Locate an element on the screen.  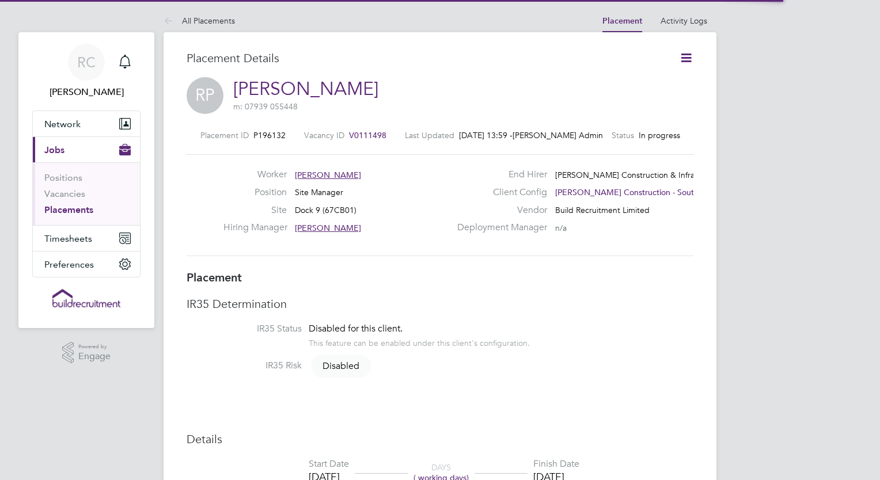
span: Dock 9 (67CB01) is located at coordinates (325, 210).